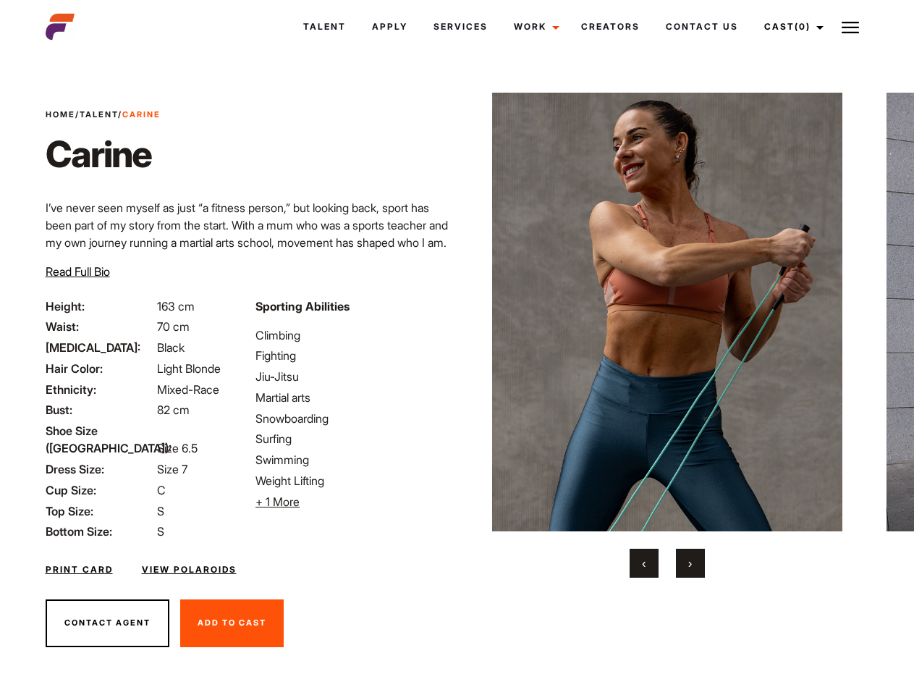 The image size is (914, 695). What do you see at coordinates (100, 410) in the screenshot?
I see `span: Bust:` at bounding box center [100, 410].